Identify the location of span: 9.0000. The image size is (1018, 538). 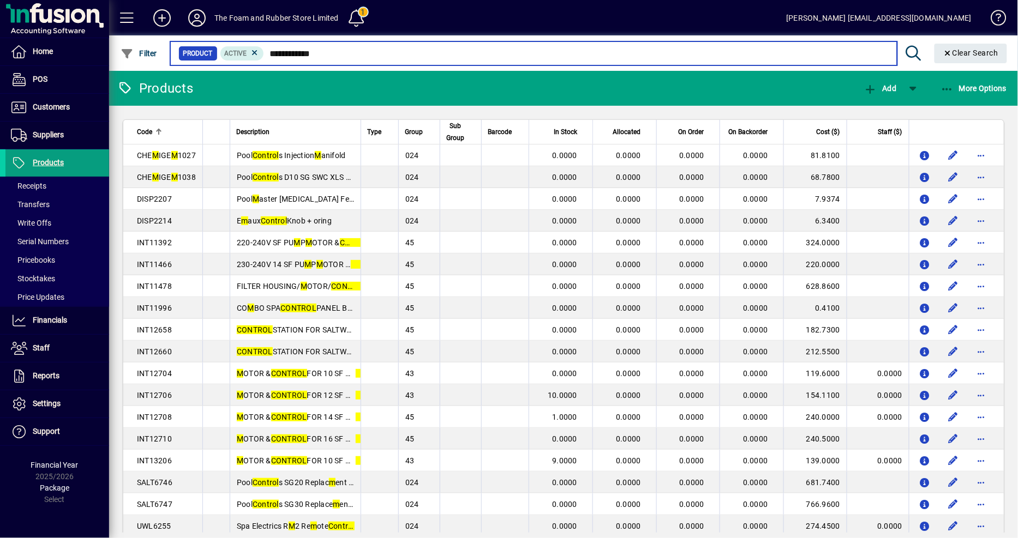
(565, 461).